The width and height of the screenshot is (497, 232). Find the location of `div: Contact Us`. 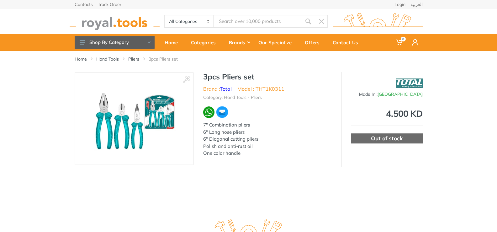

div: Contact Us is located at coordinates (347, 42).